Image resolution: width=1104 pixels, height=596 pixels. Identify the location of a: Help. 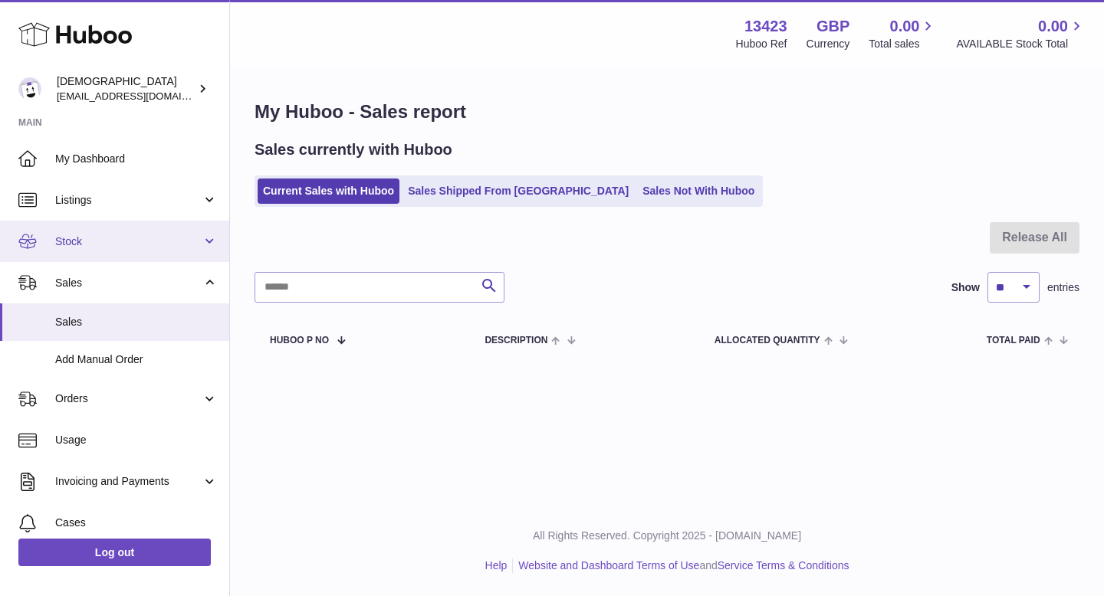
(496, 566).